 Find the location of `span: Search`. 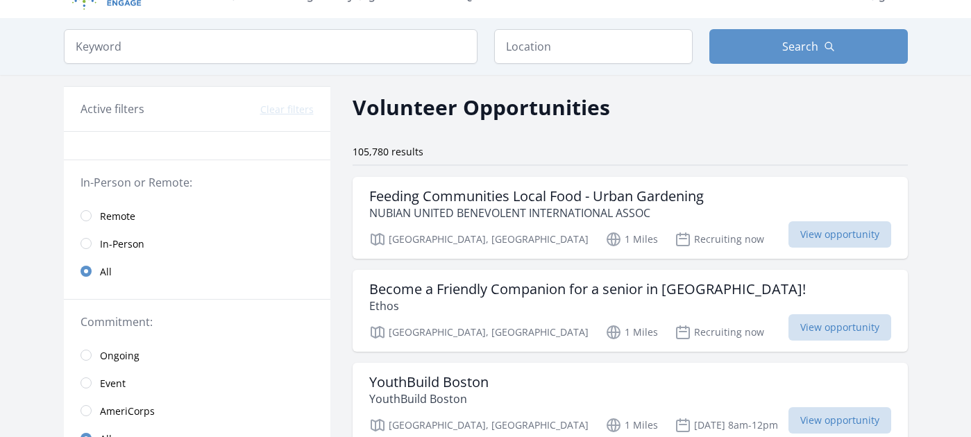

span: Search is located at coordinates (800, 47).